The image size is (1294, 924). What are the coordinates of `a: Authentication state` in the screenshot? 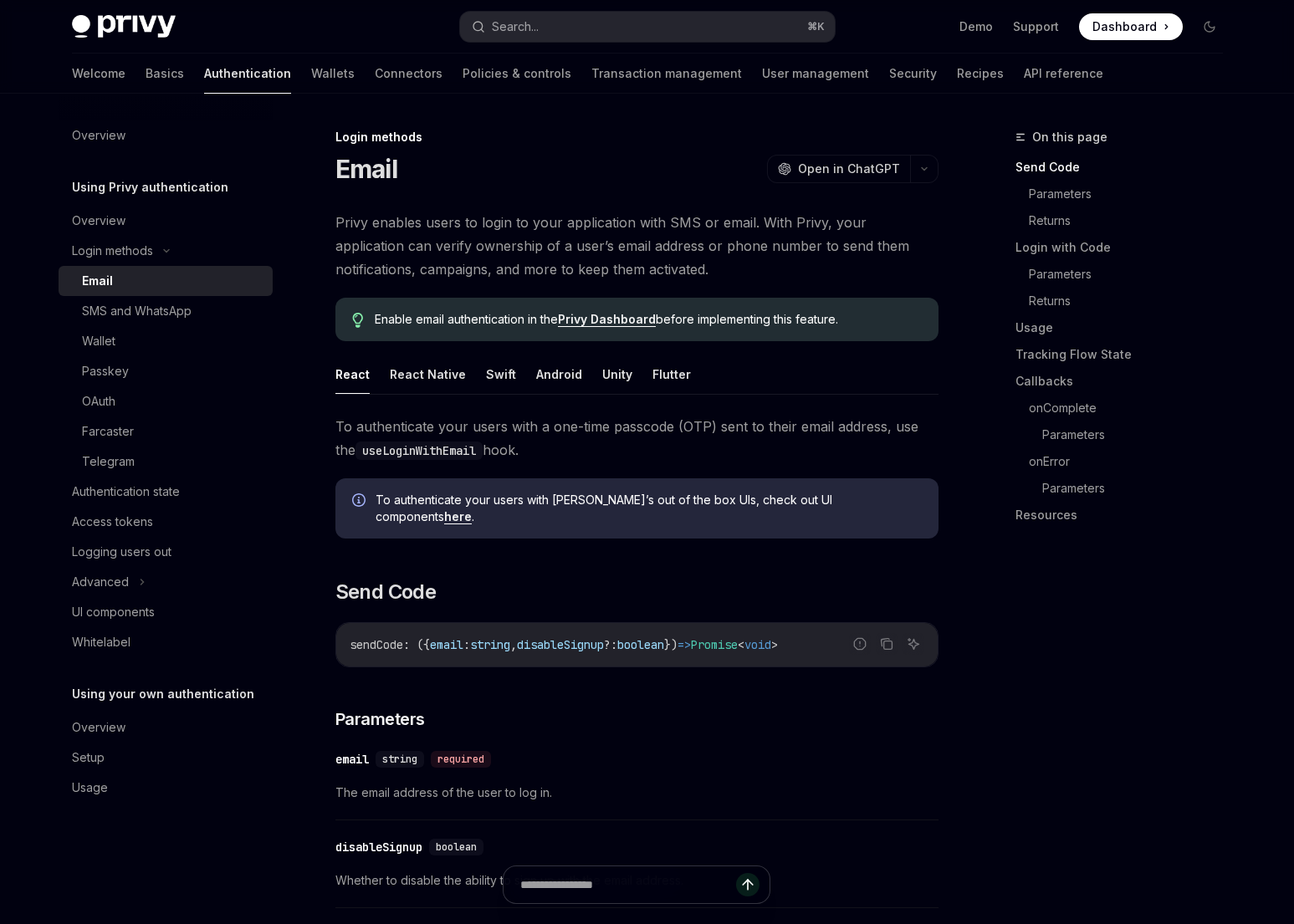 It's located at (165, 492).